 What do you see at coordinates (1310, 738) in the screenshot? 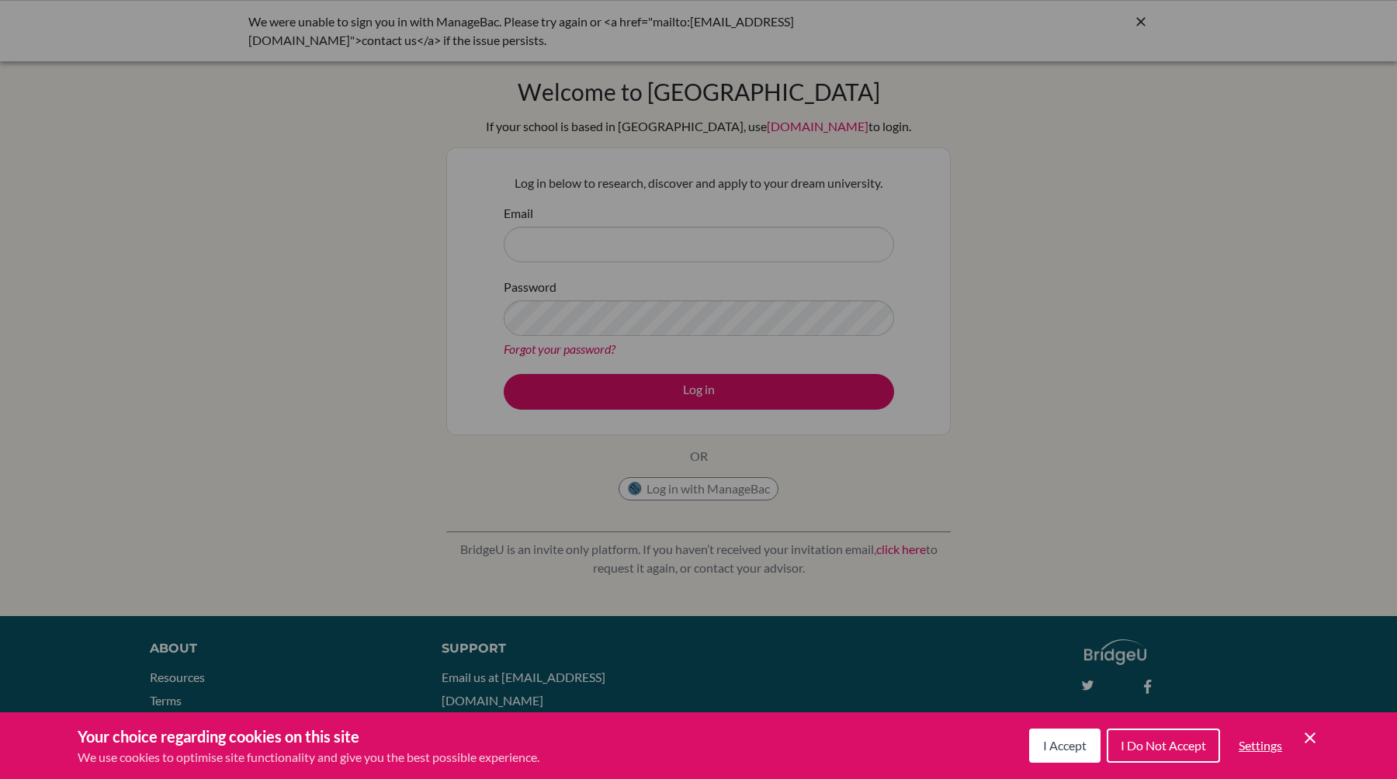
I see `button: Save and close` at bounding box center [1310, 738].